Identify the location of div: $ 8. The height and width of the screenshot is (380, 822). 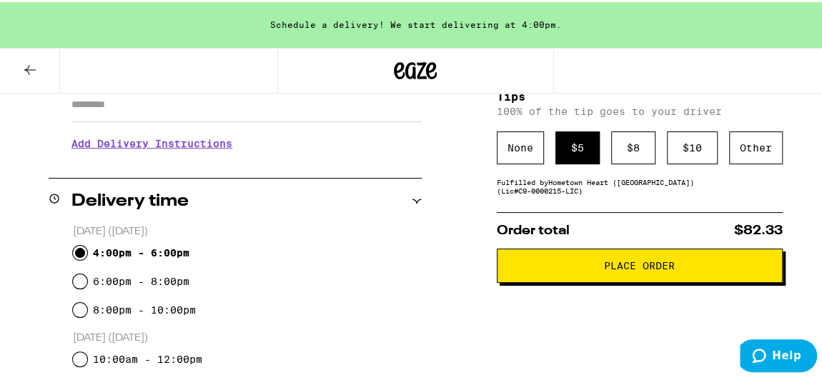
(633, 146).